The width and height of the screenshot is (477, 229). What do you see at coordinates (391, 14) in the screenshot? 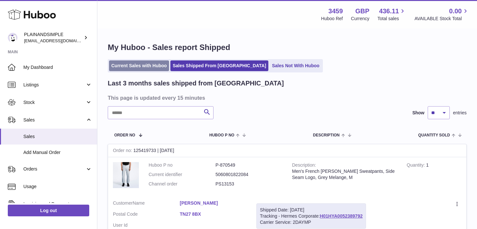
I see `a: 436.11 Total sales` at bounding box center [391, 14].